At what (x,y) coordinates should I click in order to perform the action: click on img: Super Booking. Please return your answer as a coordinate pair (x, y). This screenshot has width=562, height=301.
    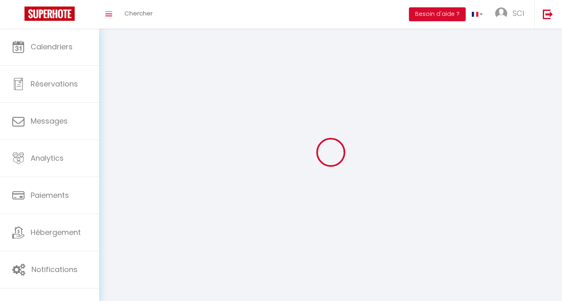
    Looking at the image, I should click on (49, 13).